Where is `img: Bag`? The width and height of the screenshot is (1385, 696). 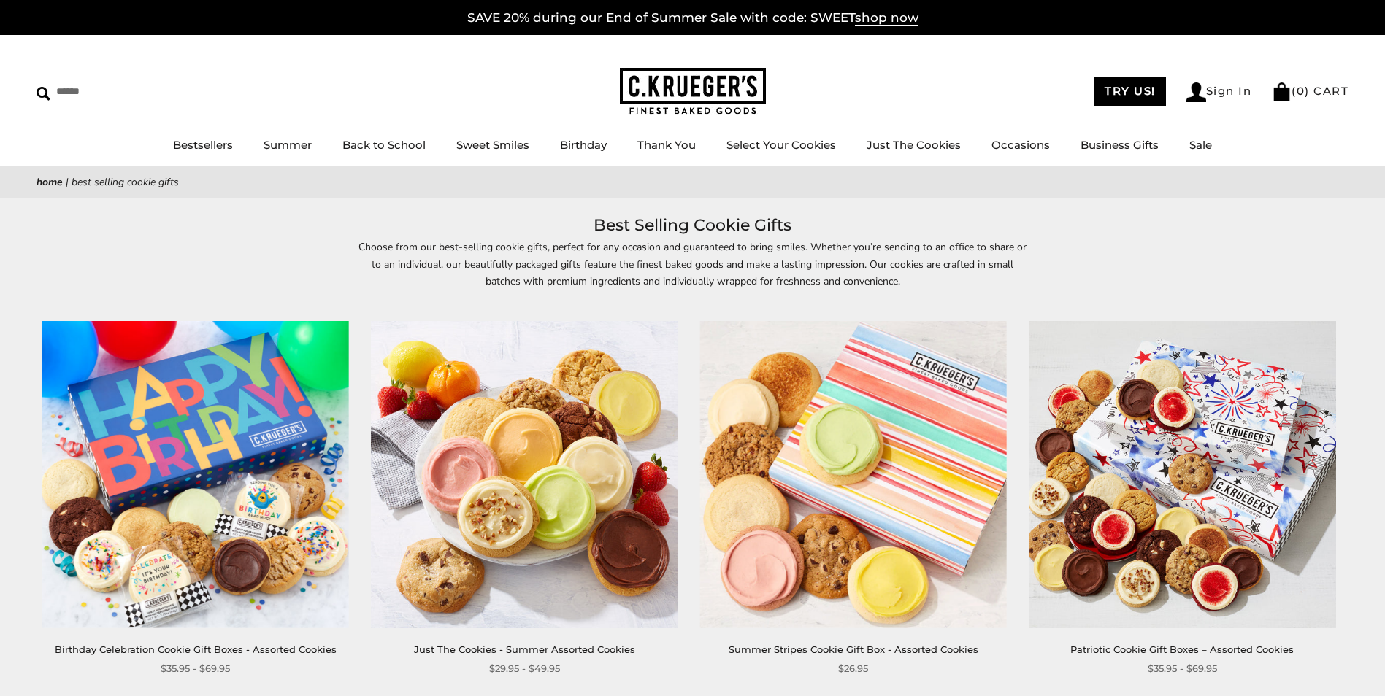
img: Bag is located at coordinates (1281, 92).